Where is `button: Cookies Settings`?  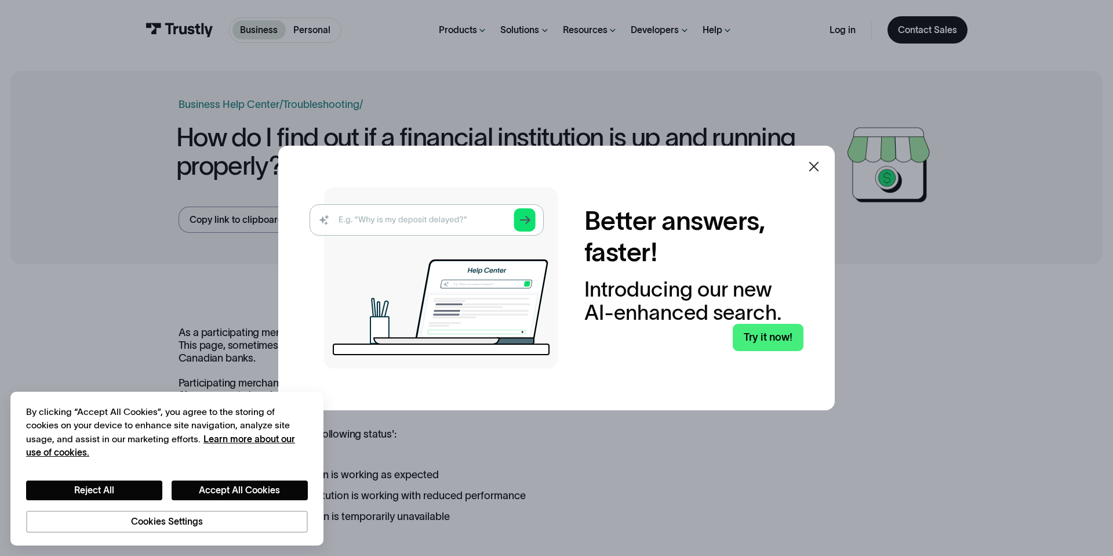 button: Cookies Settings is located at coordinates (167, 521).